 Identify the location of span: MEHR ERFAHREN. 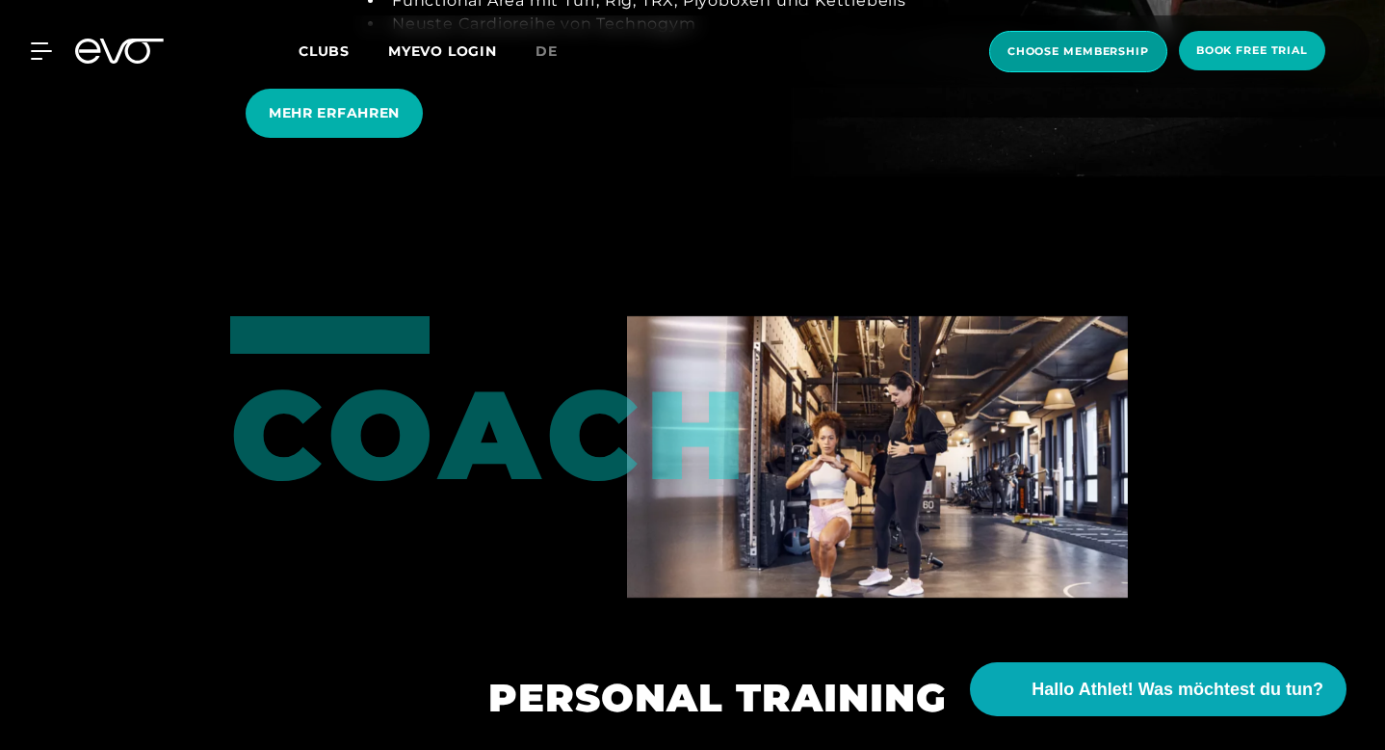
(334, 113).